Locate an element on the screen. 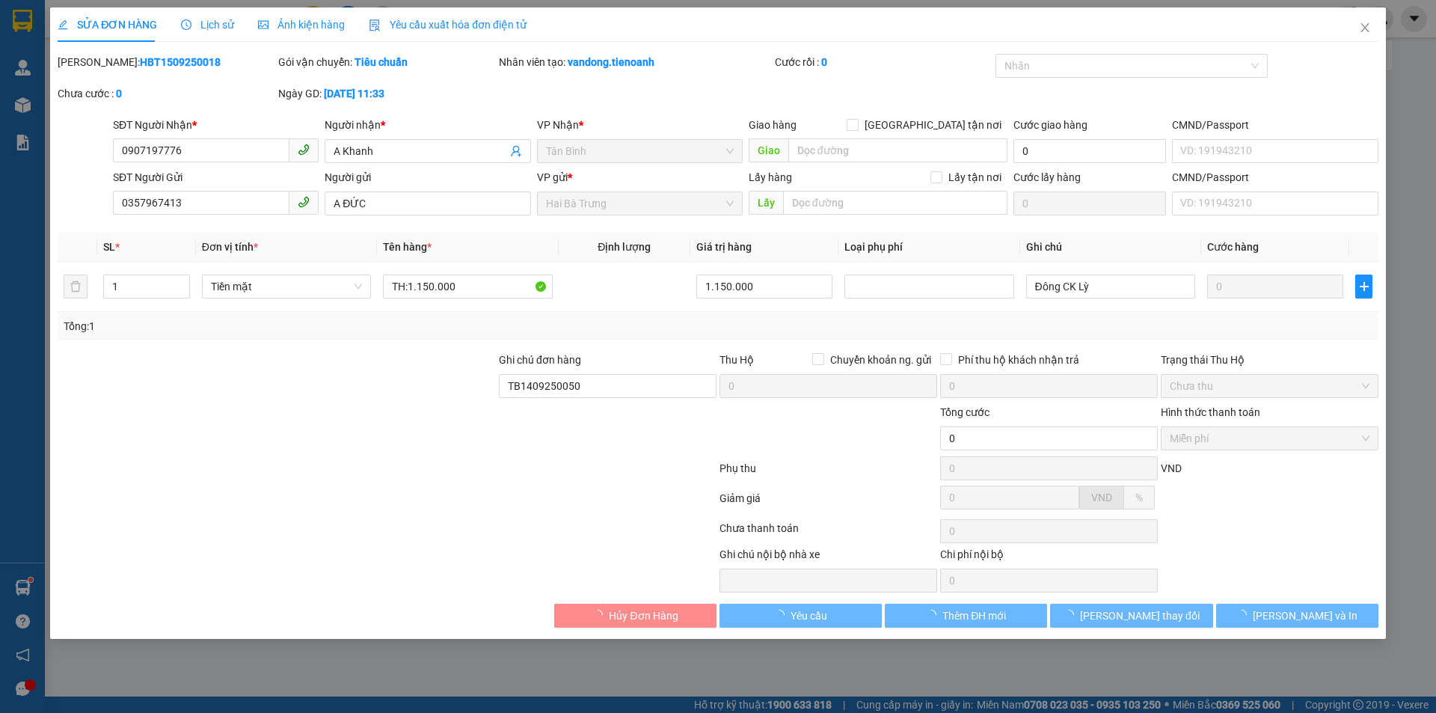  span: Thu Hộ is located at coordinates (737, 360).